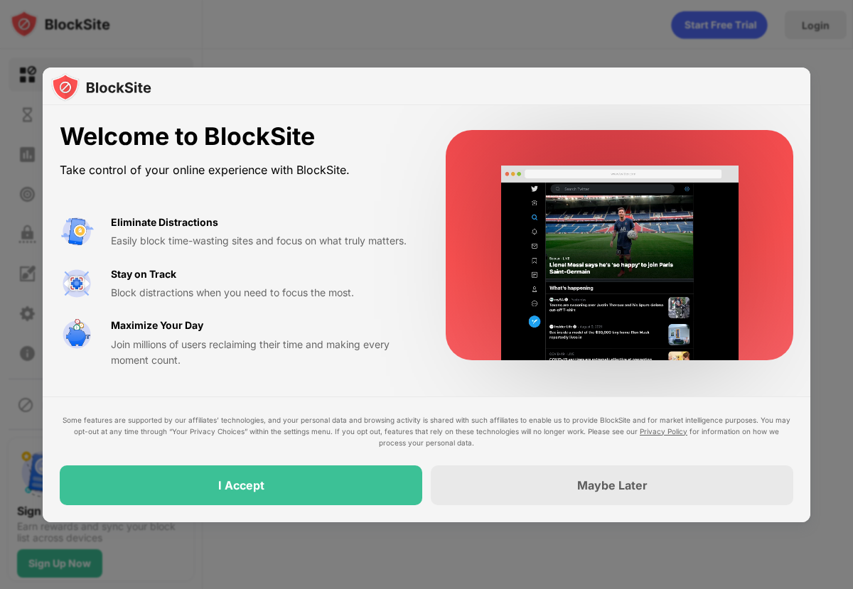  What do you see at coordinates (157, 326) in the screenshot?
I see `div: Maximize Your Day` at bounding box center [157, 326].